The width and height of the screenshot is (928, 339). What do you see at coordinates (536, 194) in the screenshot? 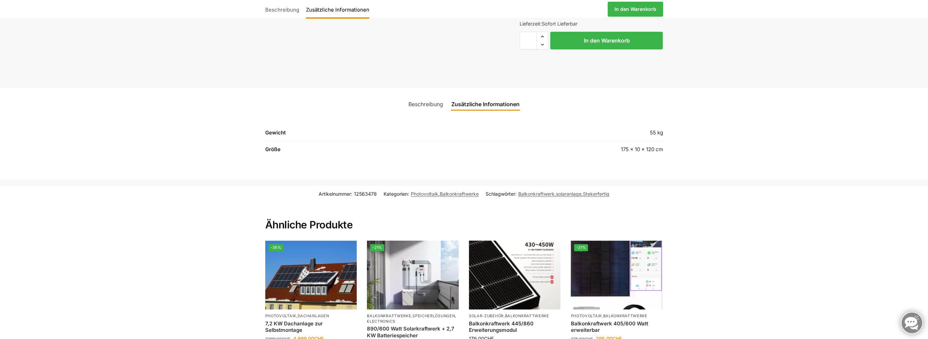
I see `a: Balkonkraftwerk` at bounding box center [536, 194].